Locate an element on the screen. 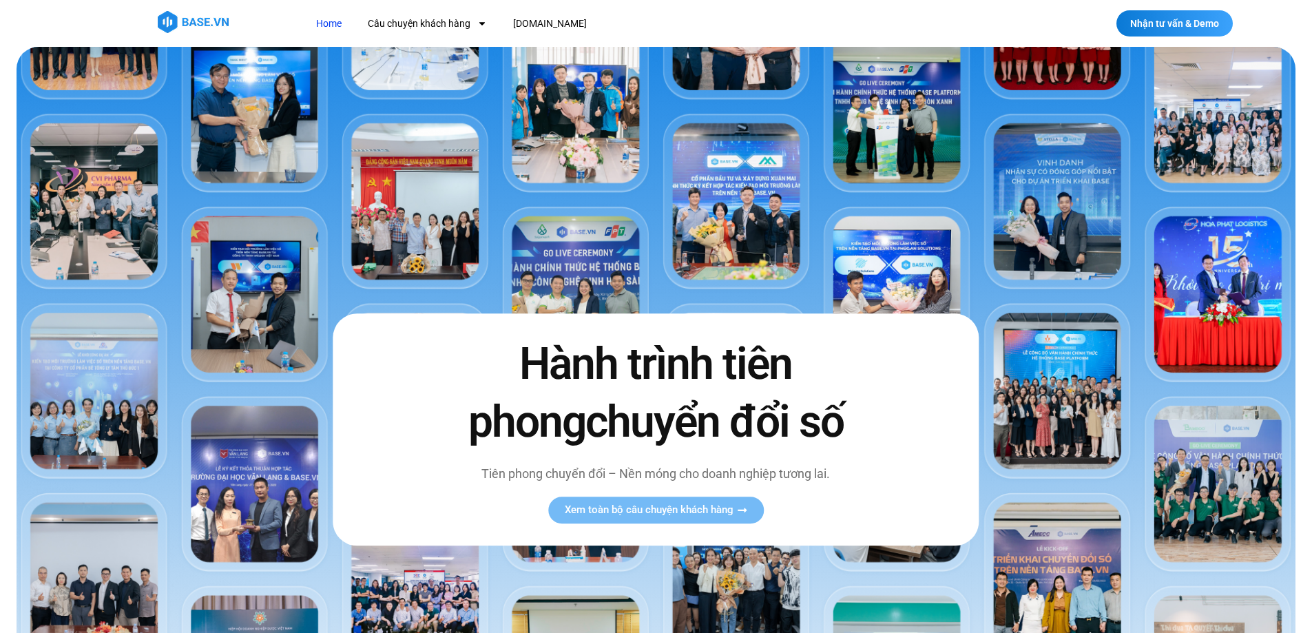 The image size is (1312, 633). span: chuyển đổi số is located at coordinates (714, 422).